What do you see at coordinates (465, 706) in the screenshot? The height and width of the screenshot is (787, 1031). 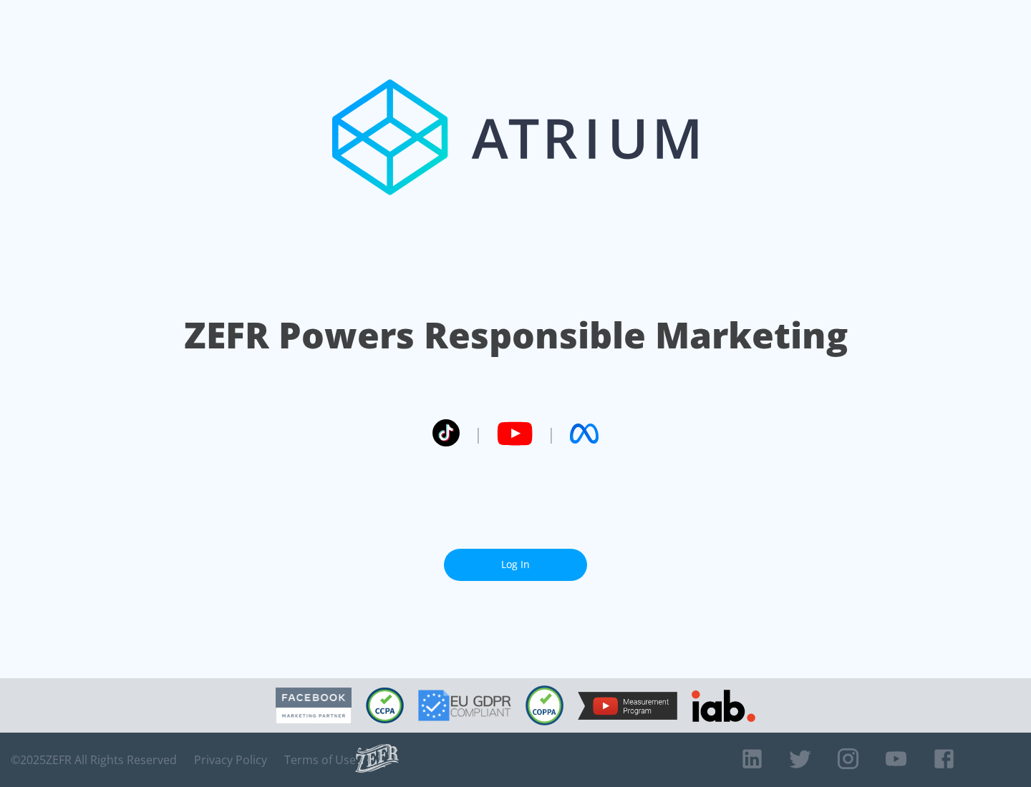 I see `img: GDPR Compliant` at bounding box center [465, 706].